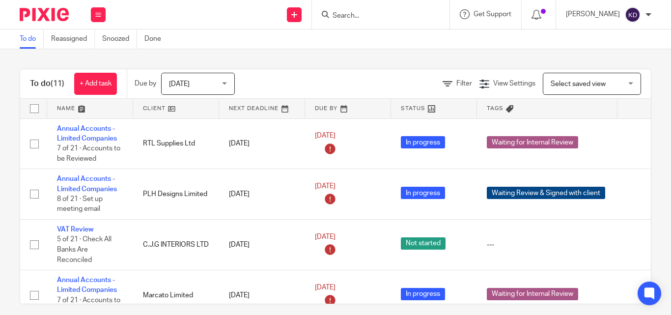 The image size is (671, 315). Describe the element at coordinates (633, 15) in the screenshot. I see `img: svg%3E` at that location.